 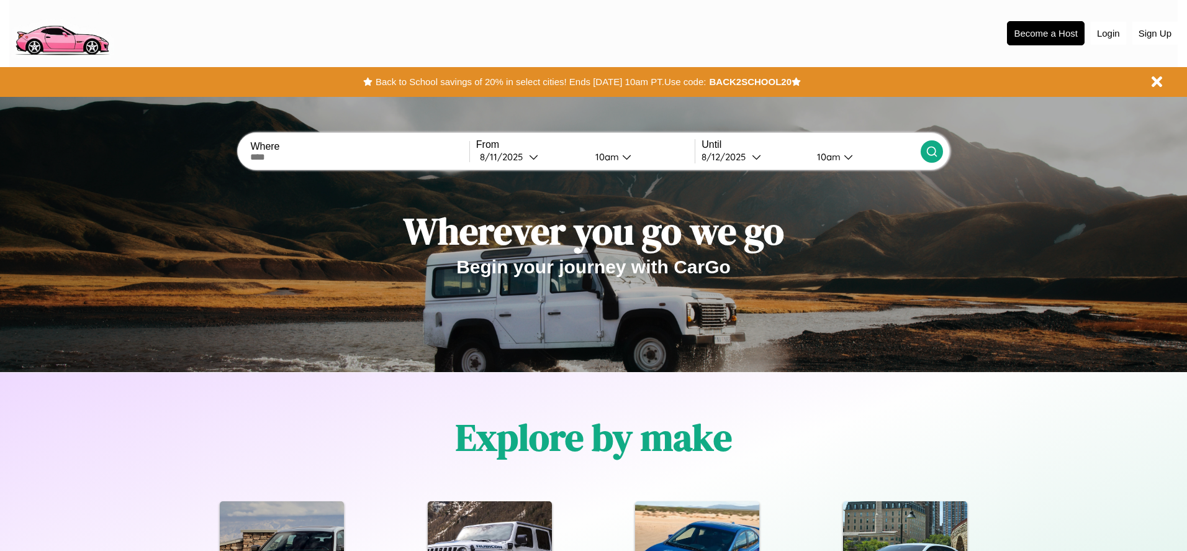 What do you see at coordinates (61, 32) in the screenshot?
I see `img: logo` at bounding box center [61, 32].